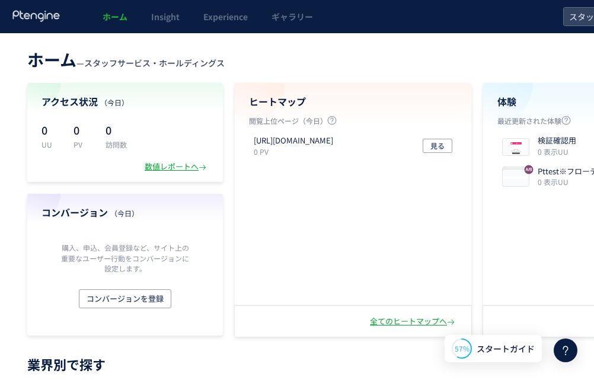 Image resolution: width=594 pixels, height=380 pixels. I want to click on span: 見る, so click(438, 146).